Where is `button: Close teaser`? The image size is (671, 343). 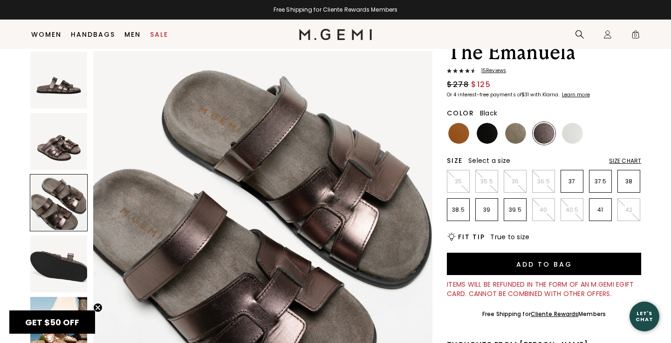
button: Close teaser is located at coordinates (98, 308).